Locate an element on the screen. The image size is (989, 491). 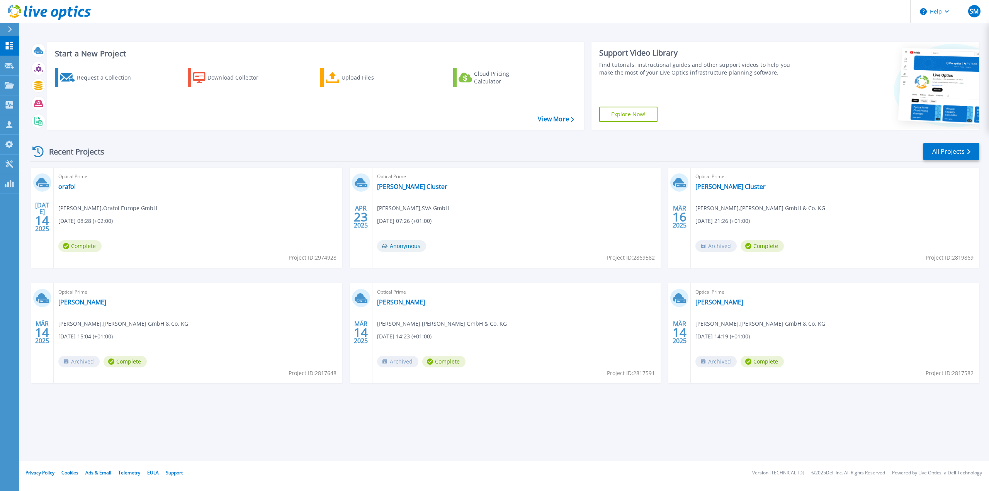
span: Project ID: 2817591 is located at coordinates (631, 373).